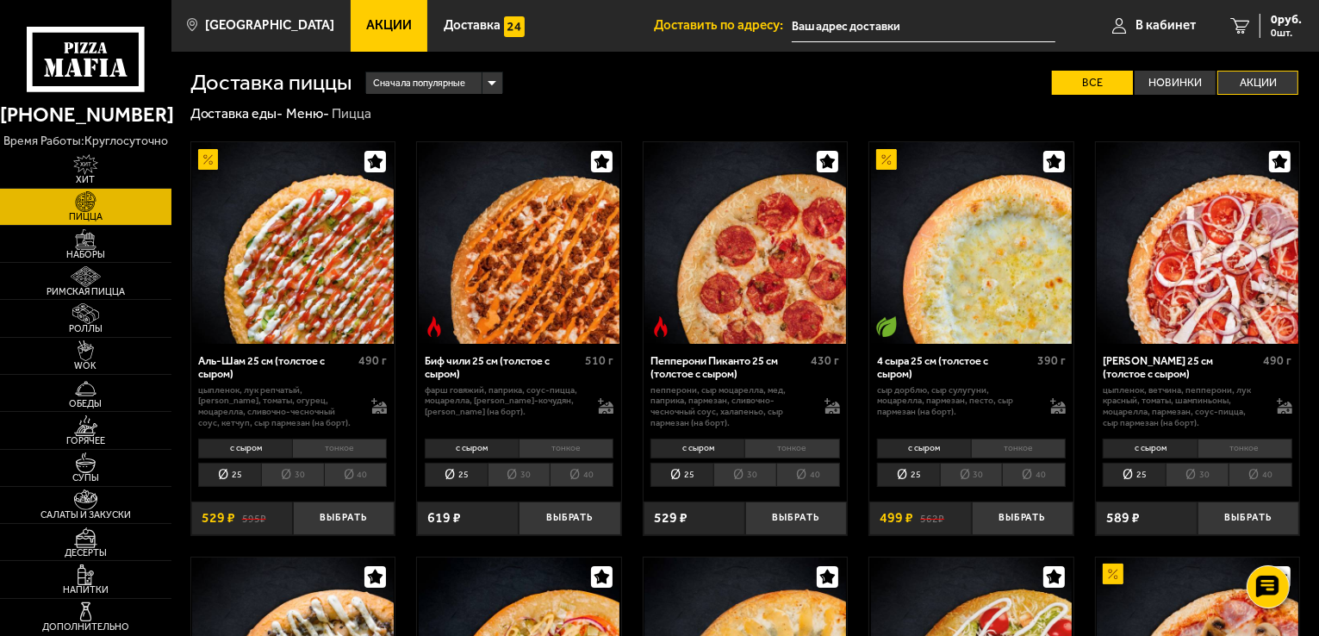 This screenshot has width=1319, height=636. I want to click on span: Доставить по адресу:, so click(723, 25).